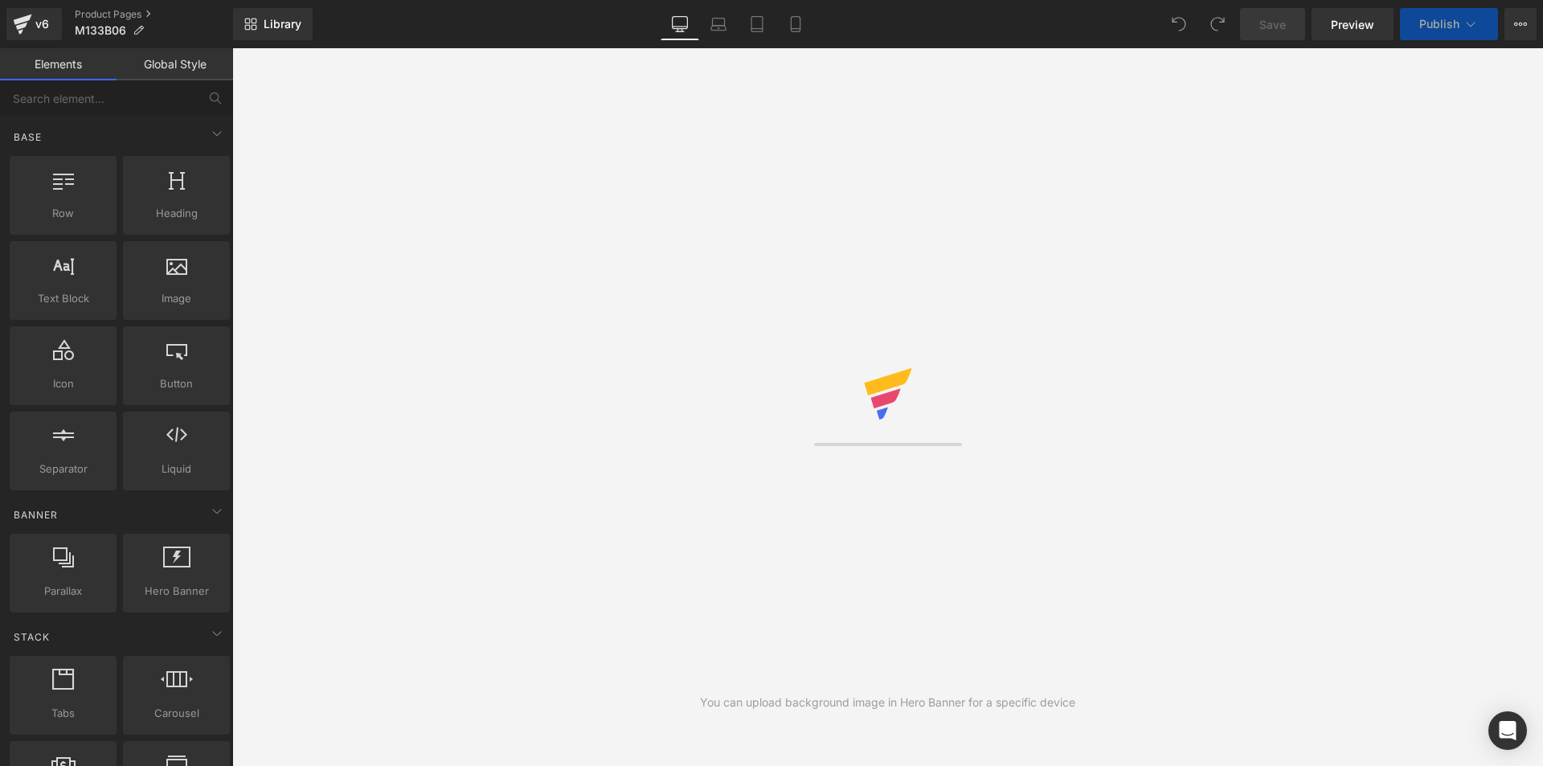 This screenshot has height=766, width=1543. What do you see at coordinates (1353, 24) in the screenshot?
I see `span: Preview` at bounding box center [1353, 24].